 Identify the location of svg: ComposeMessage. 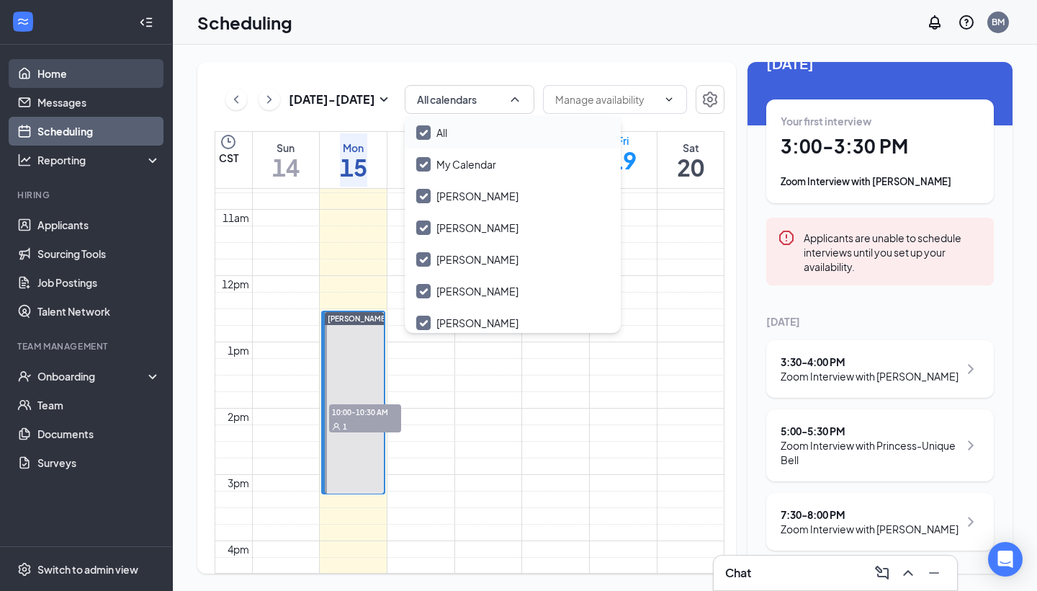
(882, 573).